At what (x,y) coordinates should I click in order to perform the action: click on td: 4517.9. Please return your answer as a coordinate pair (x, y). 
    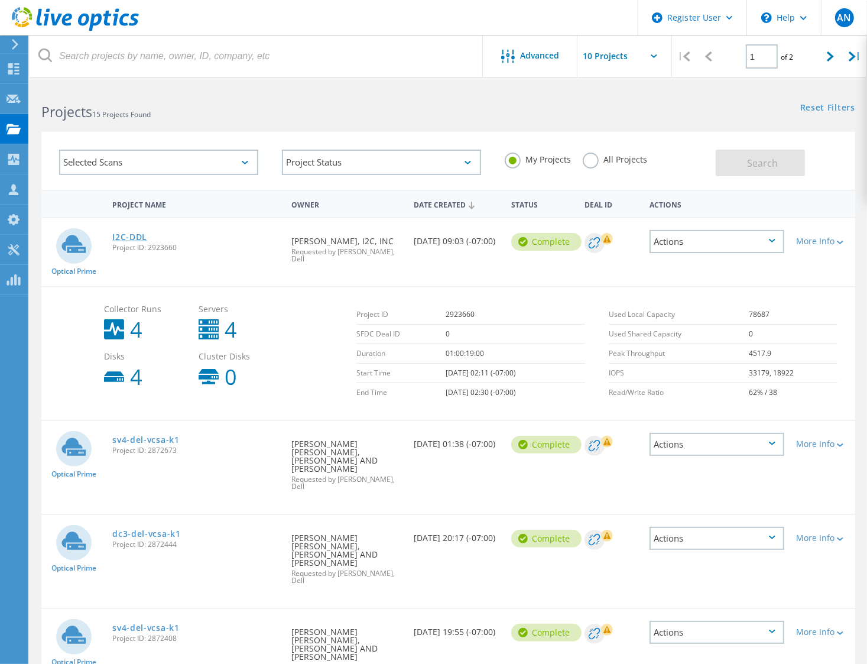
    Looking at the image, I should click on (793, 354).